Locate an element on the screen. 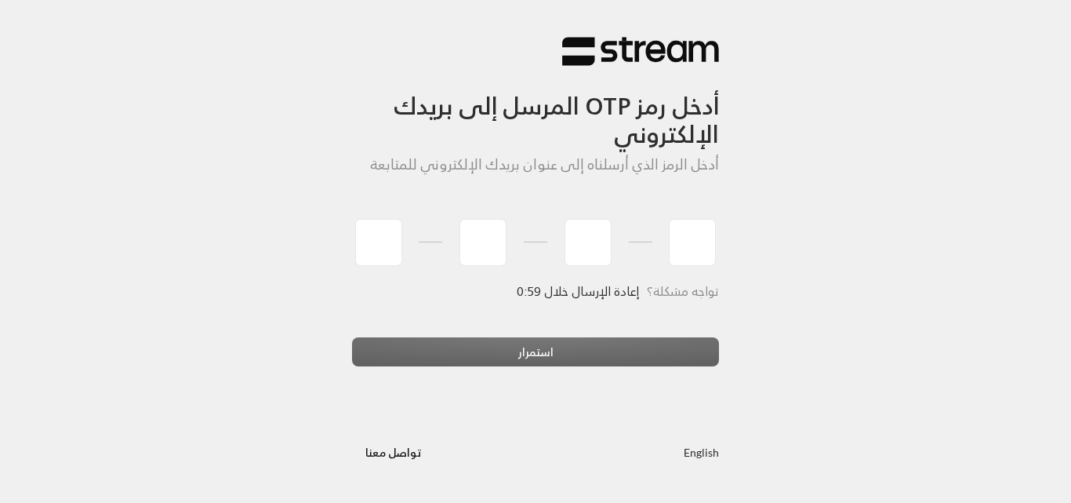 The image size is (1071, 503). span: تواجه مشكلة؟ is located at coordinates (683, 291).